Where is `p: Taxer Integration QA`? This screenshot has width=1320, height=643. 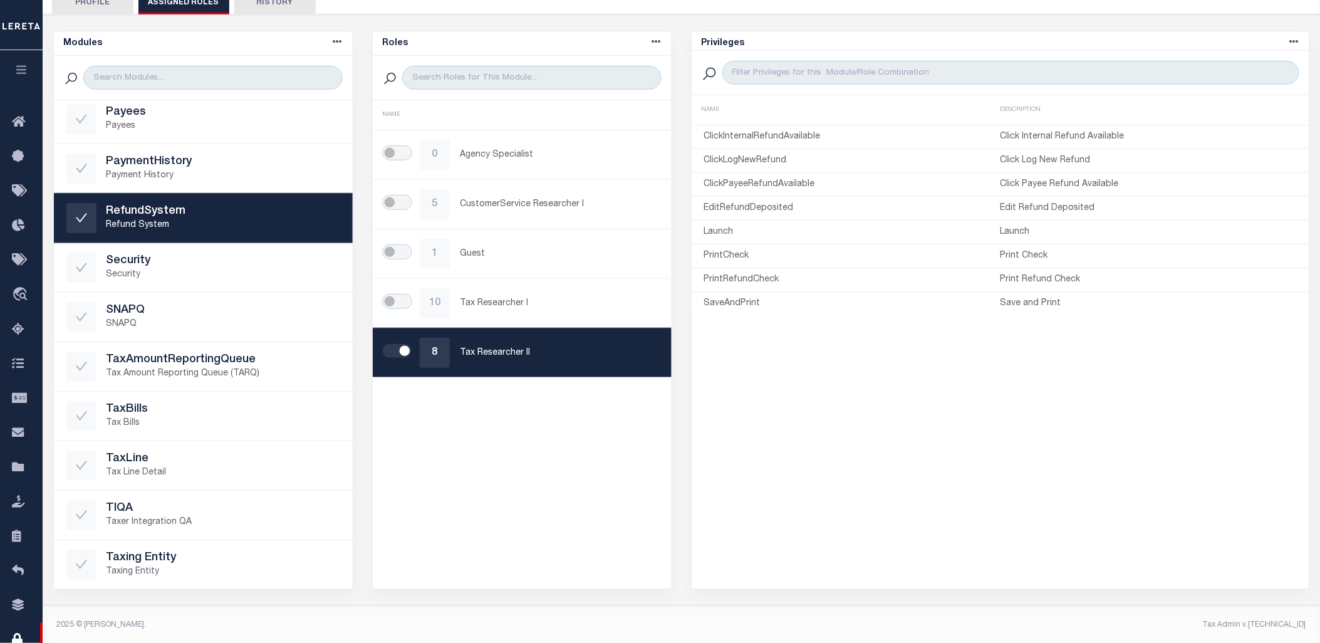 p: Taxer Integration QA is located at coordinates (223, 522).